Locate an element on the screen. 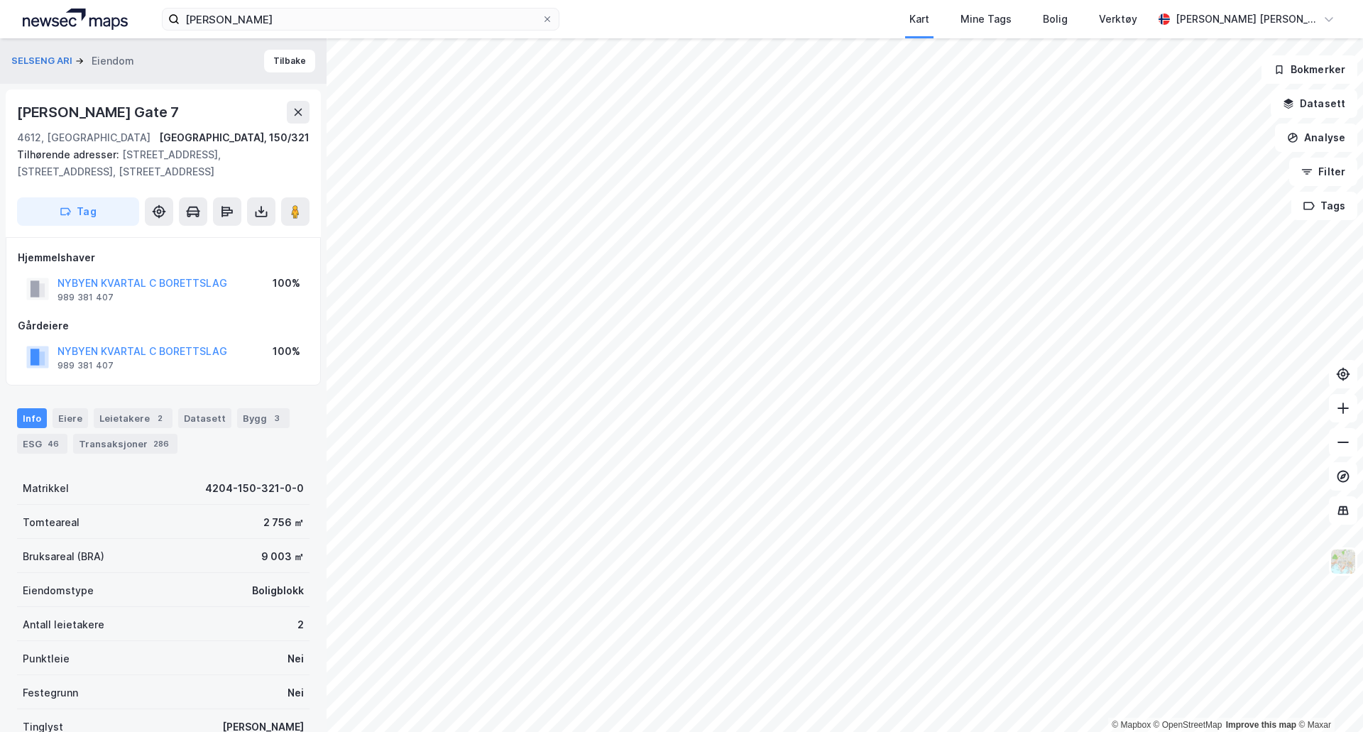 Image resolution: width=1363 pixels, height=732 pixels. div: Eiendom is located at coordinates (113, 61).